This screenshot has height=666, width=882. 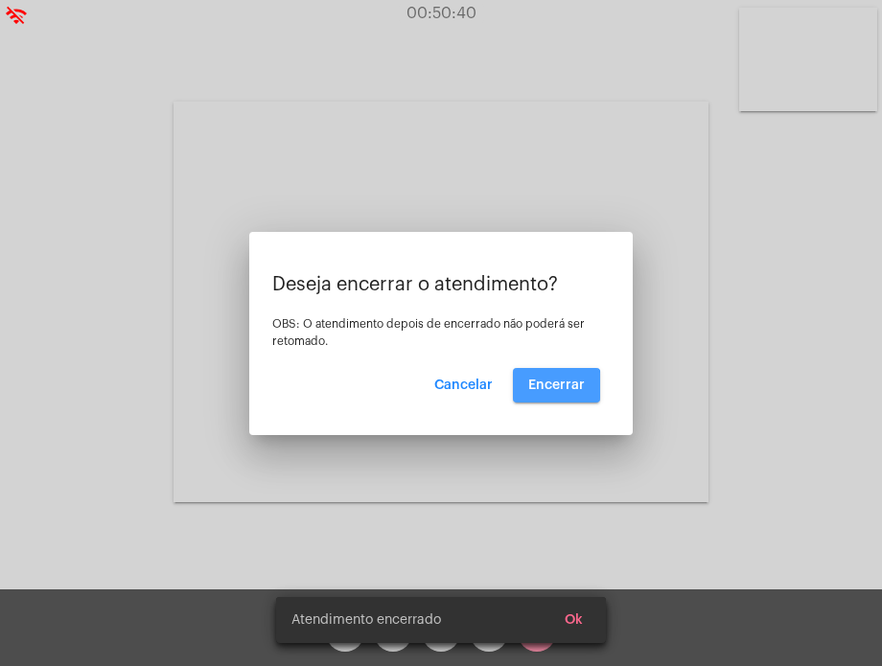 What do you see at coordinates (463, 385) in the screenshot?
I see `button: Cancelar` at bounding box center [463, 385].